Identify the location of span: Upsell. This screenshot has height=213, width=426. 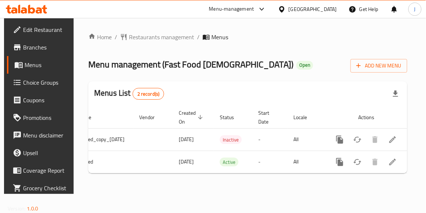
(46, 153).